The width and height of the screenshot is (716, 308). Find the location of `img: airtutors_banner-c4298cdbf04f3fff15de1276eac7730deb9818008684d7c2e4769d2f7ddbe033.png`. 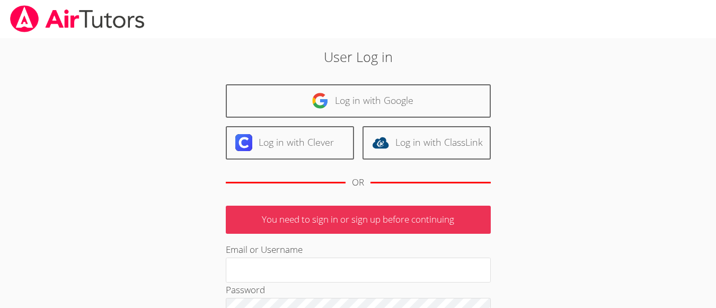

img: airtutors_banner-c4298cdbf04f3fff15de1276eac7730deb9818008684d7c2e4769d2f7ddbe033.png is located at coordinates (77, 19).